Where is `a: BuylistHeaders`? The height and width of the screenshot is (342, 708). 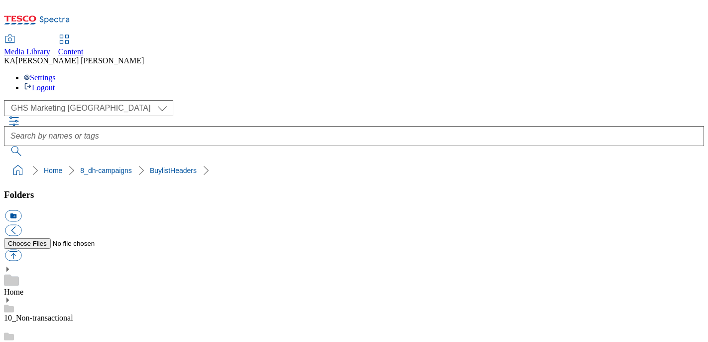 a: BuylistHeaders is located at coordinates (173, 170).